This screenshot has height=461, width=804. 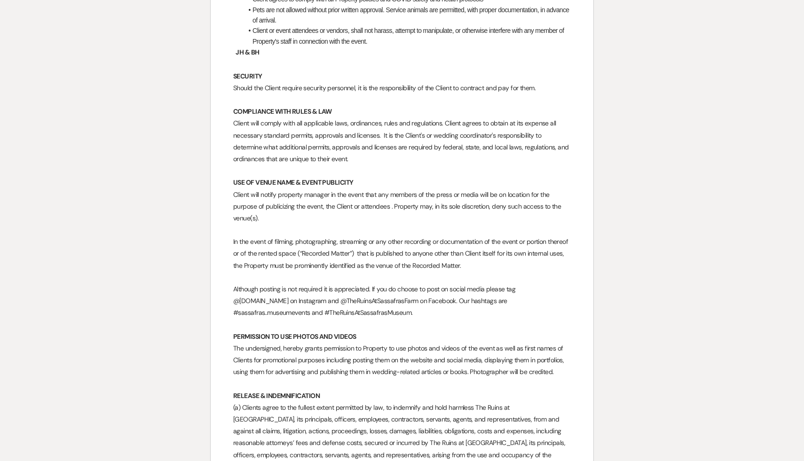 I want to click on span: Client or event attendees or vendors, shall not harass, attempt to manipulate, or otherwise inter..., so click(x=409, y=36).